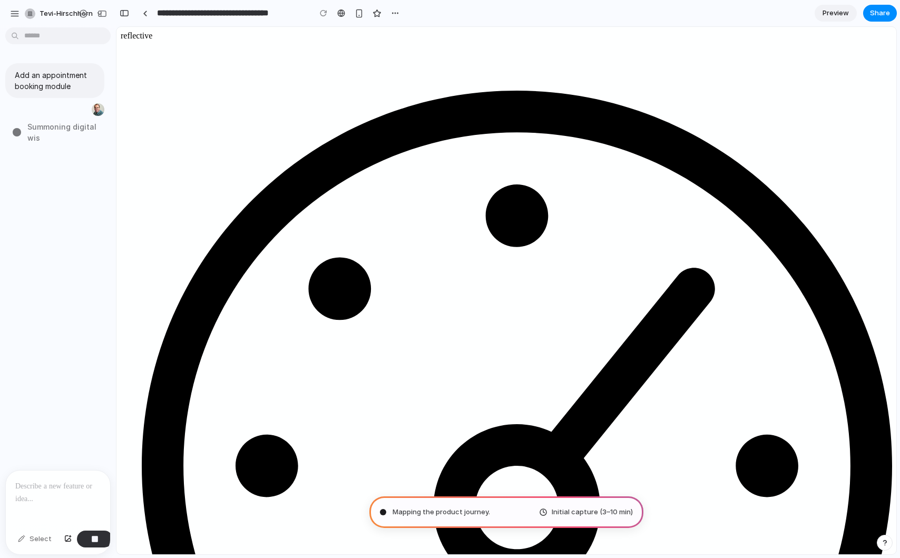  What do you see at coordinates (835, 13) in the screenshot?
I see `a: Preview` at bounding box center [835, 13].